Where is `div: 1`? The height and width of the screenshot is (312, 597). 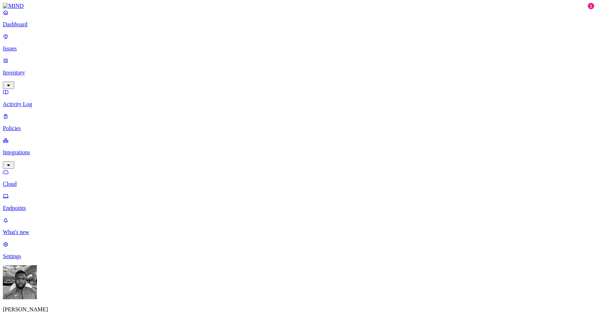 div: 1 is located at coordinates (591, 6).